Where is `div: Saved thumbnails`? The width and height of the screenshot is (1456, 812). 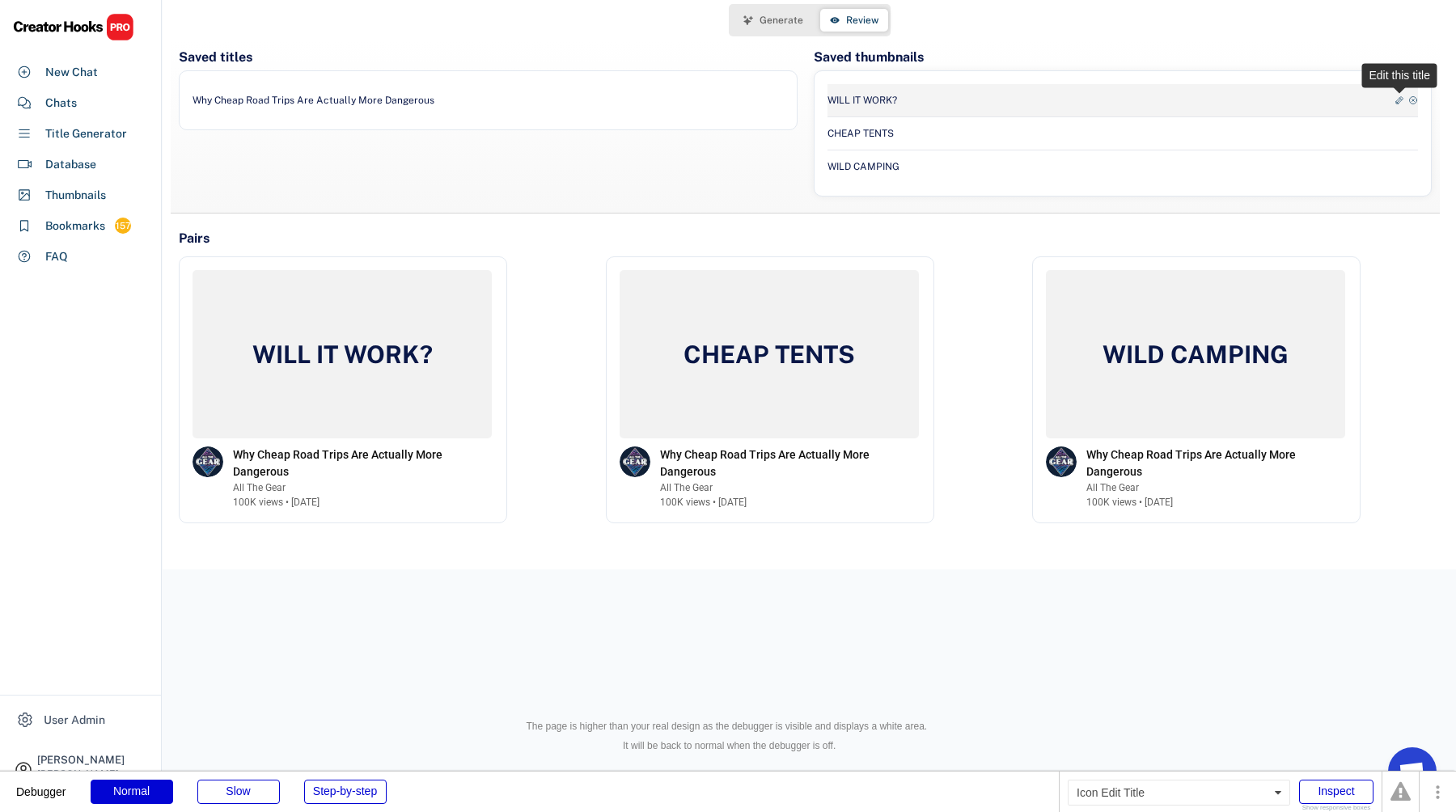 div: Saved thumbnails is located at coordinates (869, 57).